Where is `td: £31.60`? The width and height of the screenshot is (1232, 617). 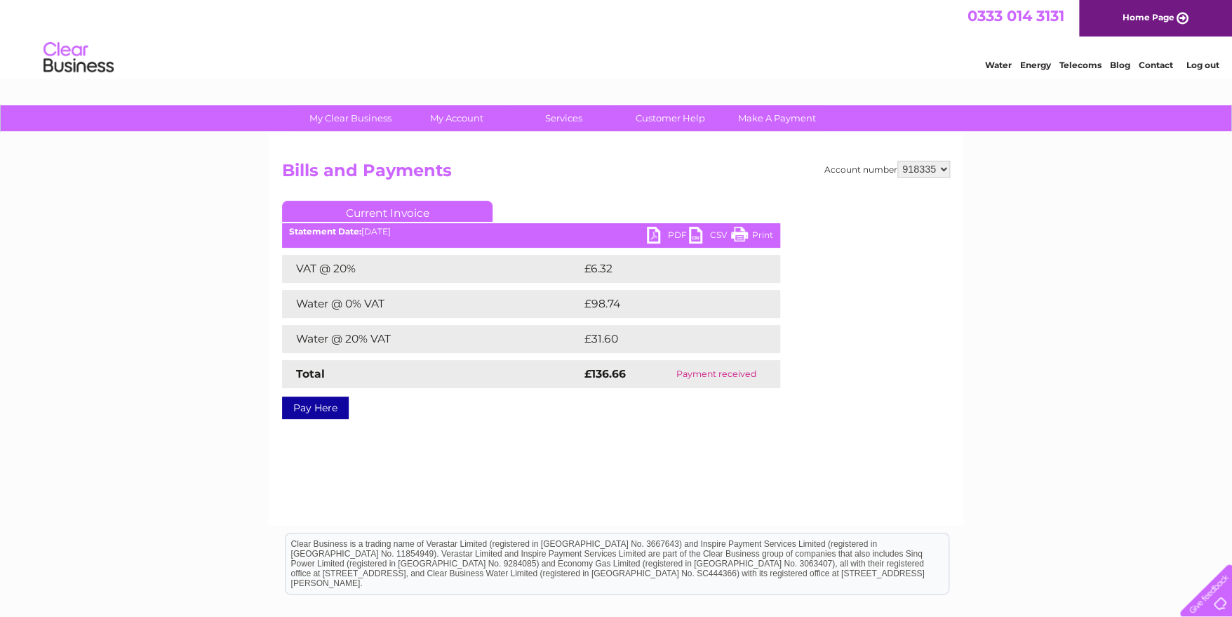 td: £31.60 is located at coordinates (666, 339).